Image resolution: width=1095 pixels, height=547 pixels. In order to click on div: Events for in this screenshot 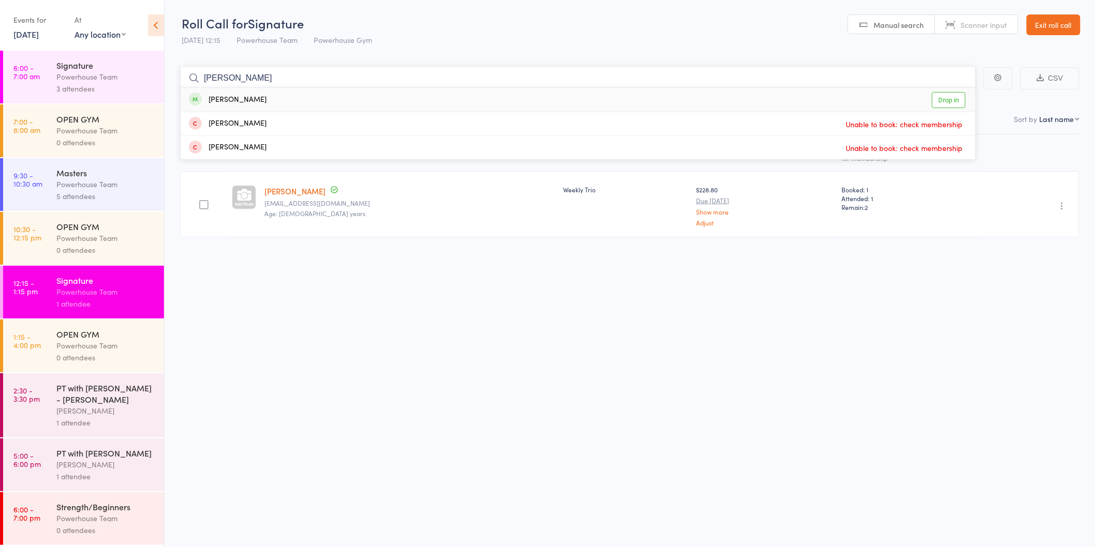, I will do `click(39, 20)`.